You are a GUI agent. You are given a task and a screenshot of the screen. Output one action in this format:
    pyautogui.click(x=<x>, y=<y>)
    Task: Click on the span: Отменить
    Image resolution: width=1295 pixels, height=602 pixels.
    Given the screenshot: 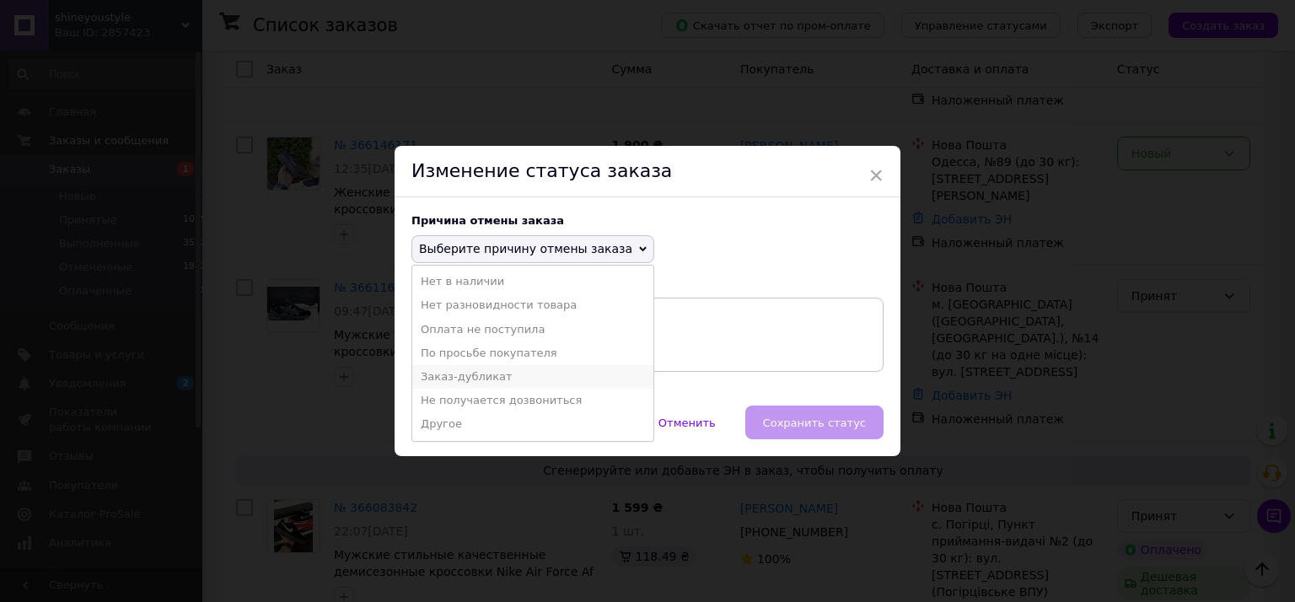 What is the action you would take?
    pyautogui.click(x=687, y=422)
    